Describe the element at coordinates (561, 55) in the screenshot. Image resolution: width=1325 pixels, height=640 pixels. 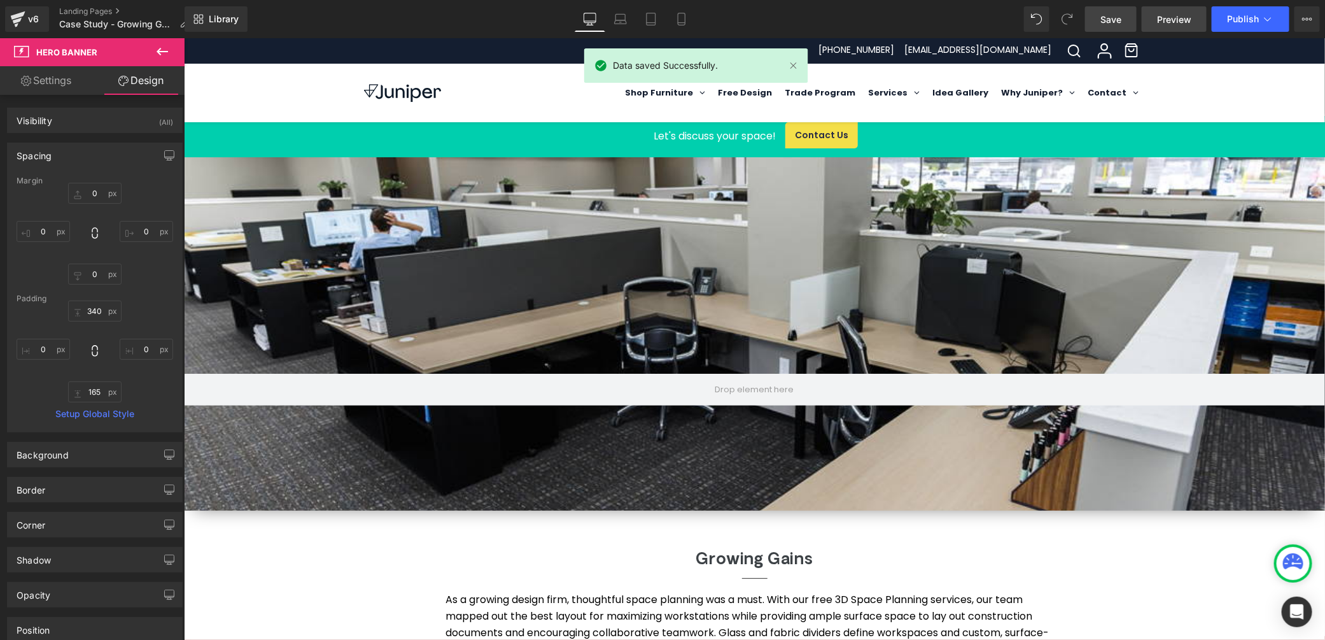
I see `span: Free Design` at that location.